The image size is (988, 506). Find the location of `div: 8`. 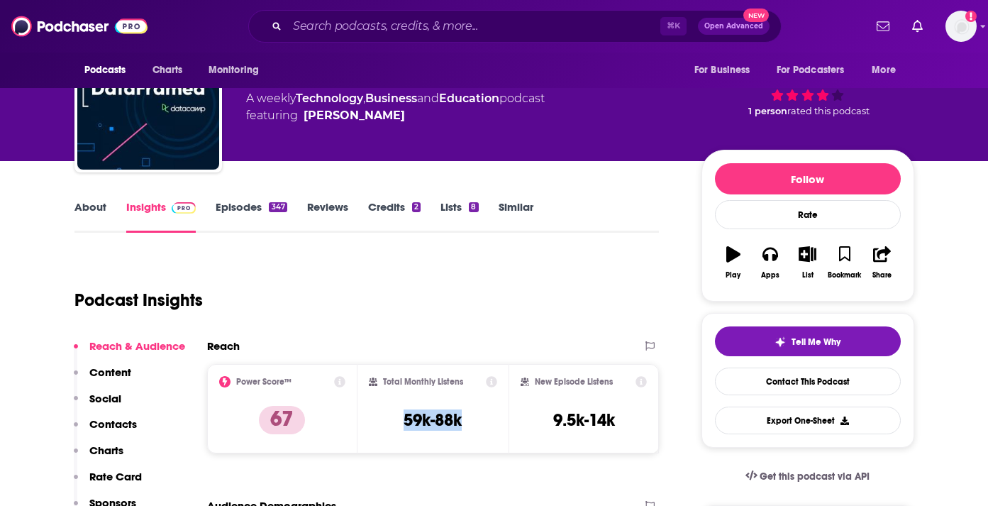

div: 8 is located at coordinates (473, 207).